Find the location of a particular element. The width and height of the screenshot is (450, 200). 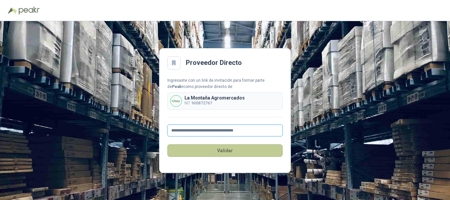

div: Ingresaste con un link de invitación para formar parte de como proveedor directo de: is located at coordinates (225, 84).